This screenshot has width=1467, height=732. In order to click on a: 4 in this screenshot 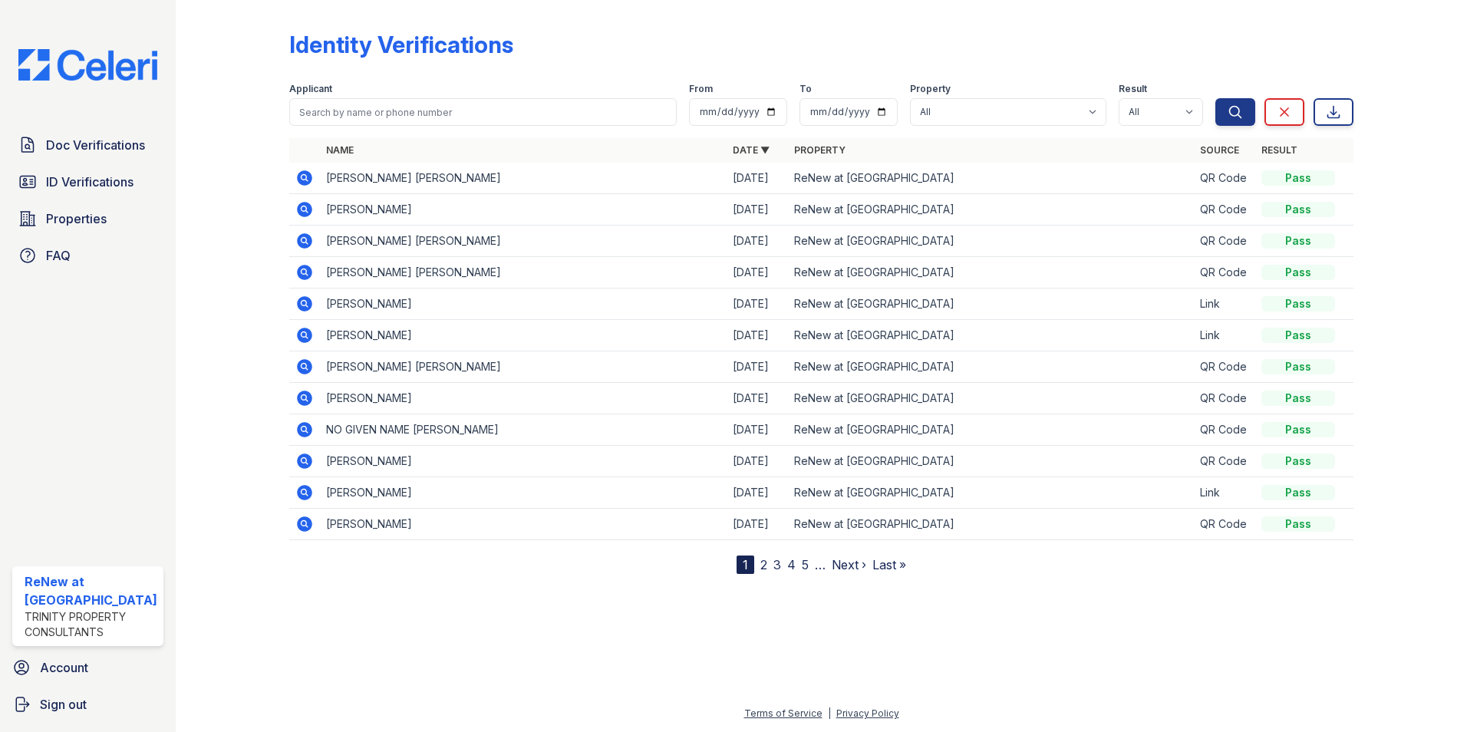, I will do `click(791, 565)`.